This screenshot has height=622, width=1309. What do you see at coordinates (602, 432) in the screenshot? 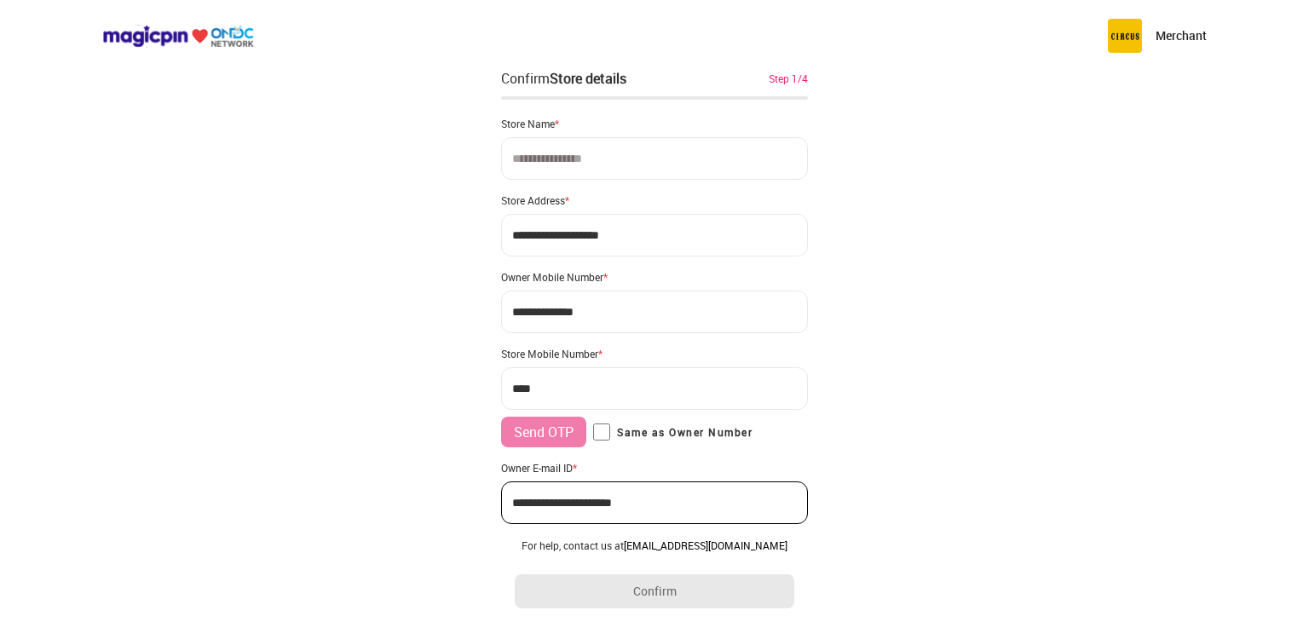
I see `input: Same as Owner Number` at bounding box center [602, 432].